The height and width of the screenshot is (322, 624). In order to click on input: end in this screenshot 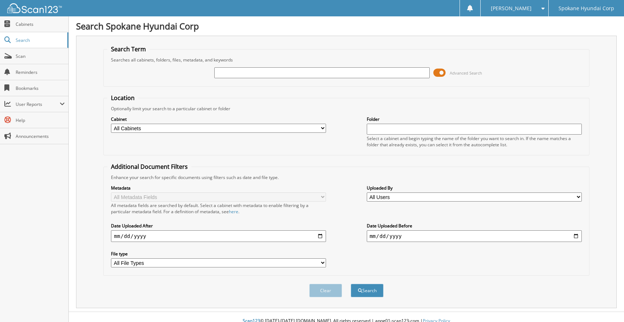, I will do `click(474, 236)`.